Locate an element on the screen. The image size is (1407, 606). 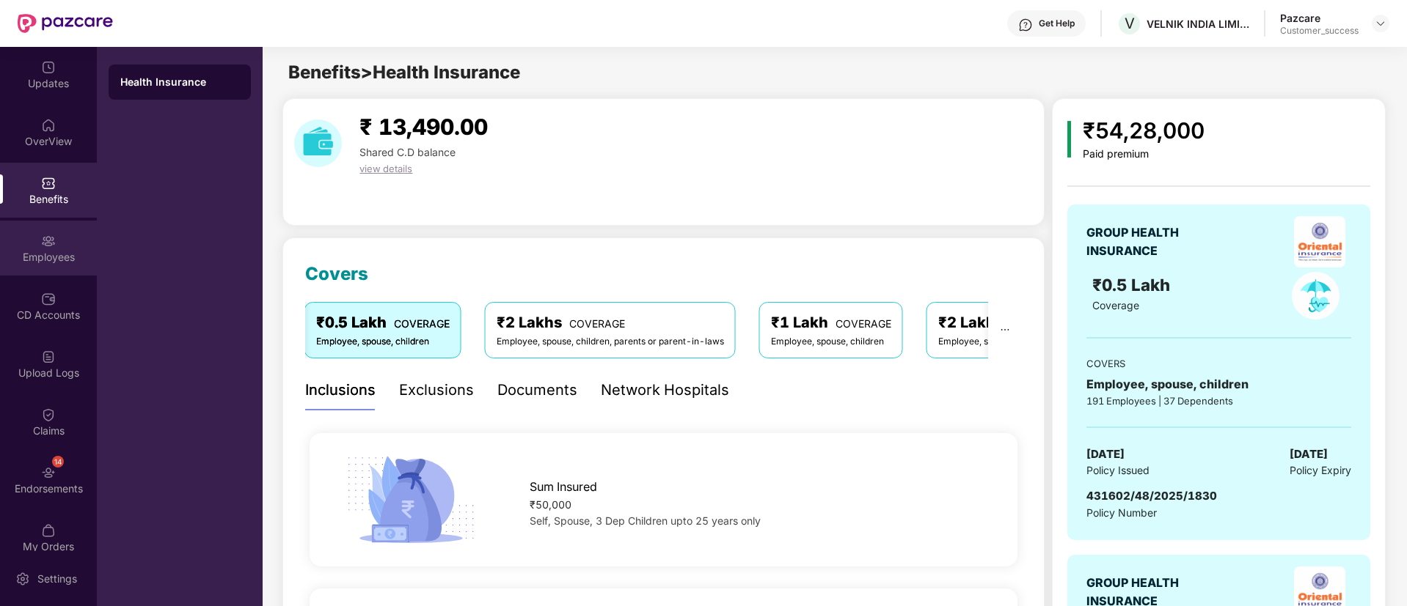
span: Policy Expiry is located at coordinates (1320, 471).